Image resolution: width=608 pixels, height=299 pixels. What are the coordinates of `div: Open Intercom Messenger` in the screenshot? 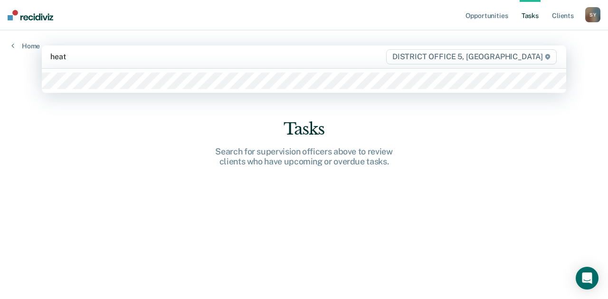 It's located at (587, 279).